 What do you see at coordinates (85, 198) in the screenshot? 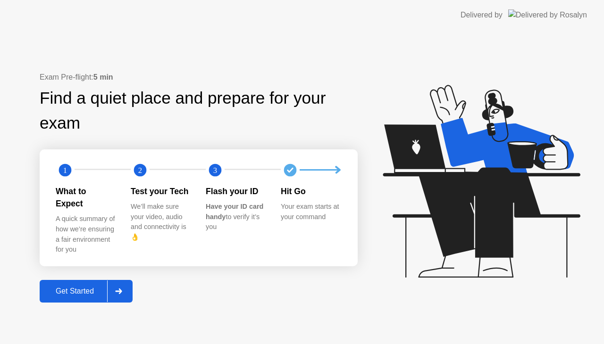
I see `div: What to Expect` at bounding box center [85, 198].